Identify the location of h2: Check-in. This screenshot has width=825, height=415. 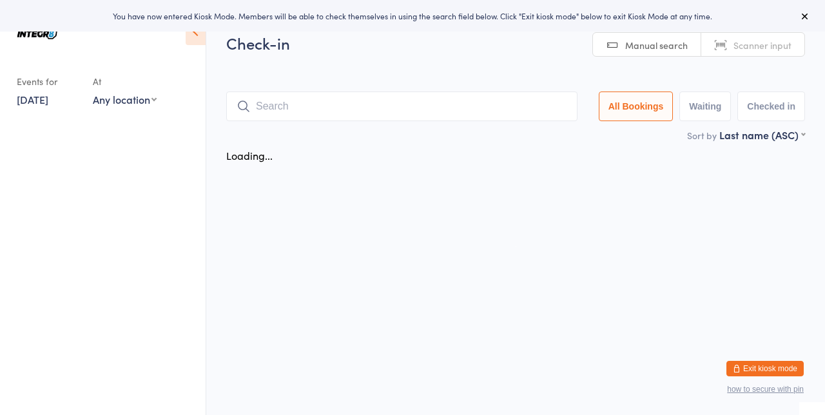
(515, 43).